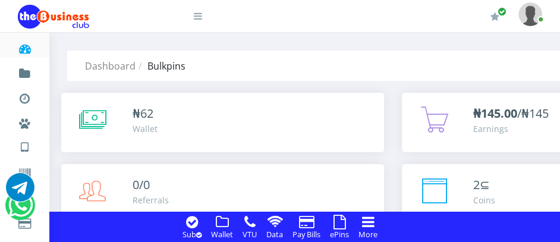 This screenshot has width=560, height=242. Describe the element at coordinates (222, 122) in the screenshot. I see `a: ₦62 Wallet` at that location.